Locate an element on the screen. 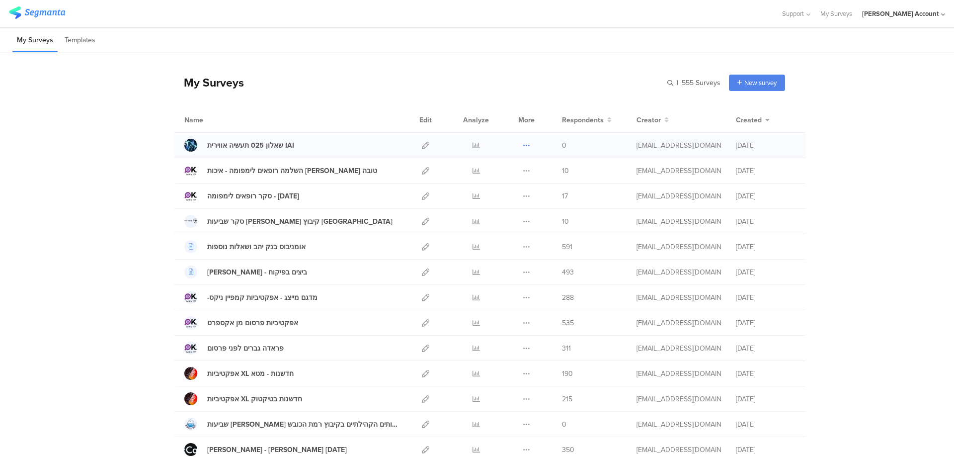 Image resolution: width=954 pixels, height=457 pixels. button: Respondents is located at coordinates (587, 120).